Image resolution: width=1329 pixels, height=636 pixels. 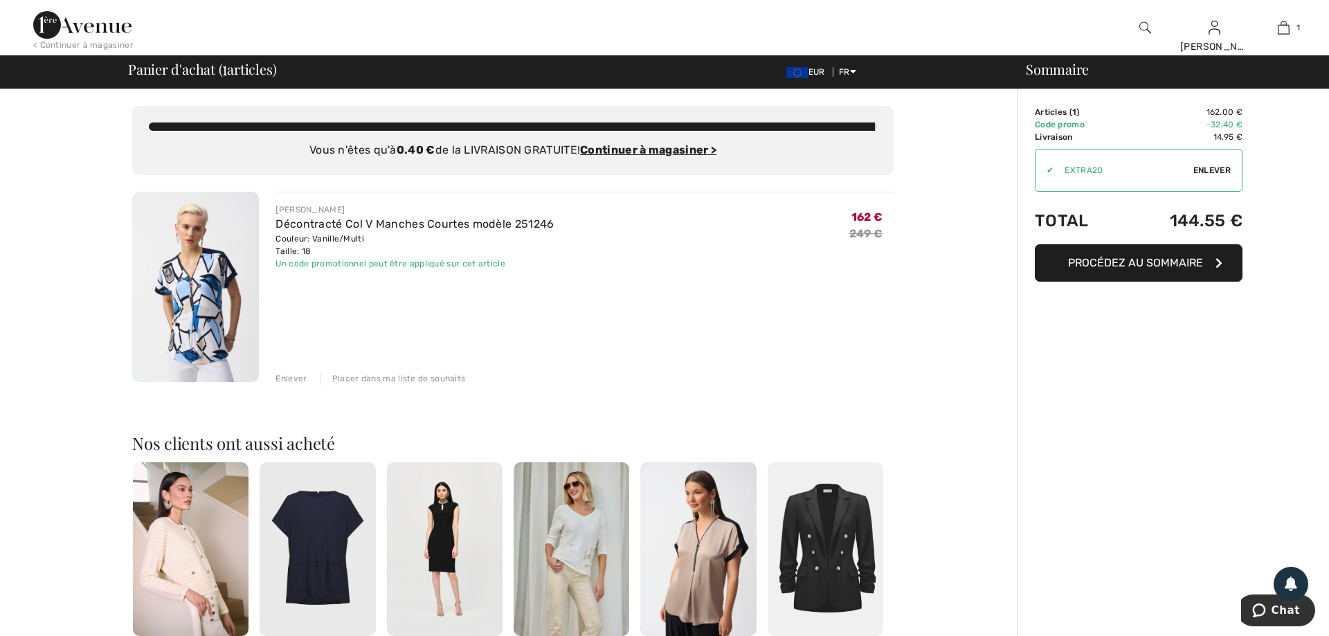 I want to click on span: Procédez au sommaire, so click(x=1135, y=262).